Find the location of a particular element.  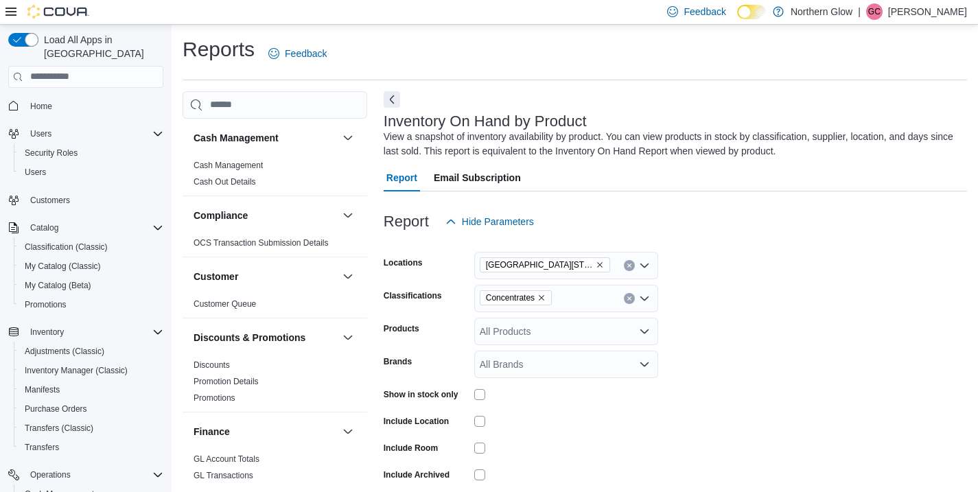

a: Promotion Details is located at coordinates (226, 382).